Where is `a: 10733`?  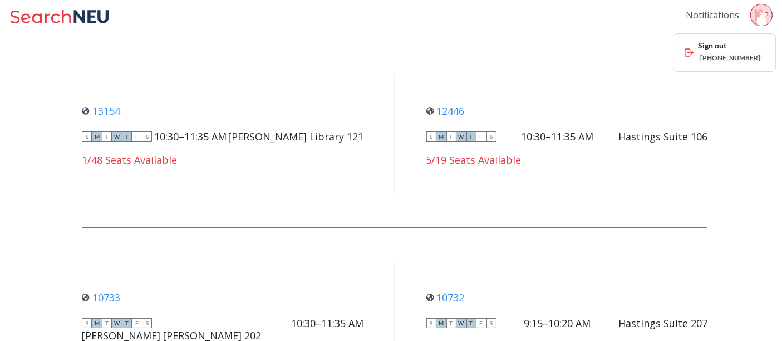 a: 10733 is located at coordinates (101, 297).